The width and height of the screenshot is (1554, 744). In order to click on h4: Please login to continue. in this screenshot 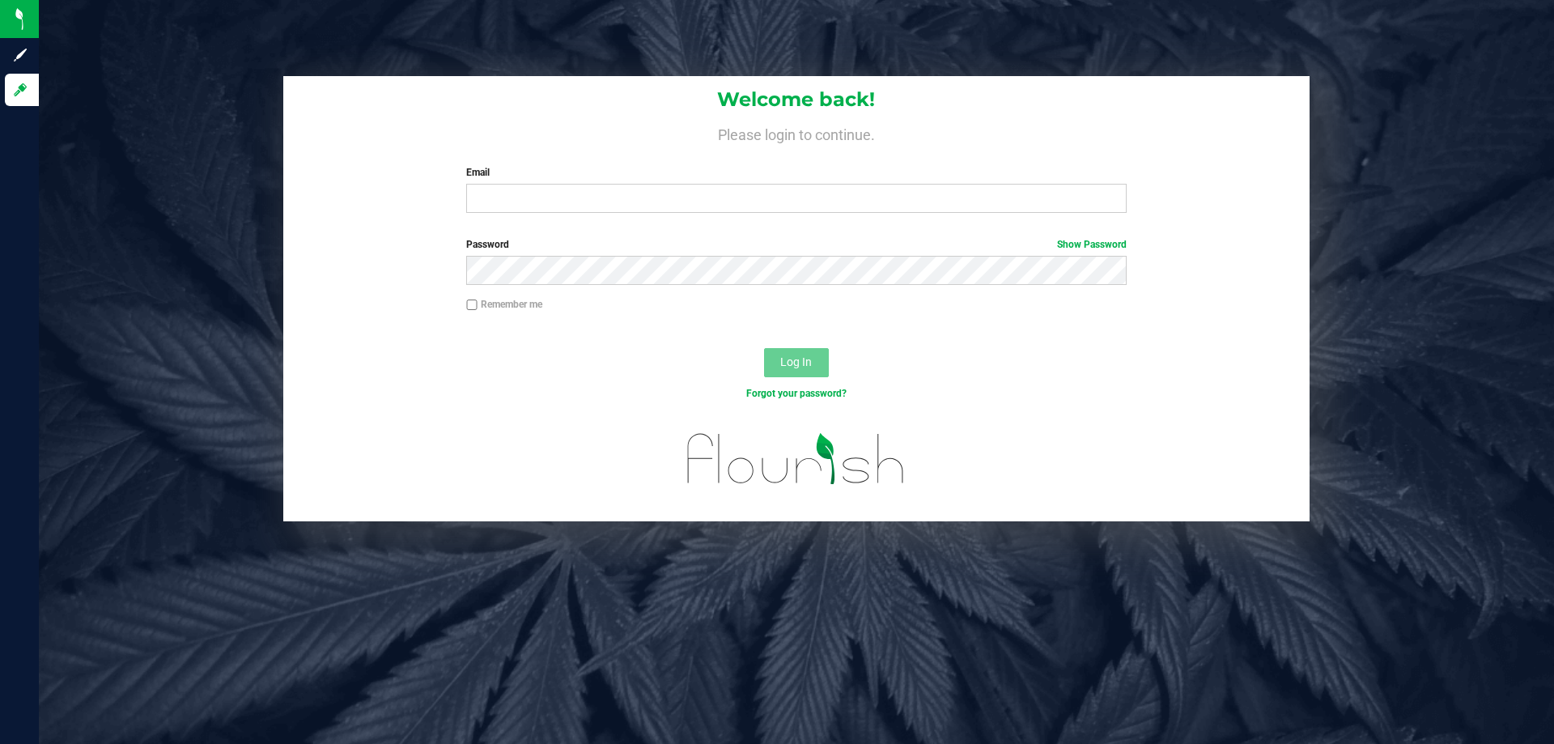, I will do `click(796, 133)`.